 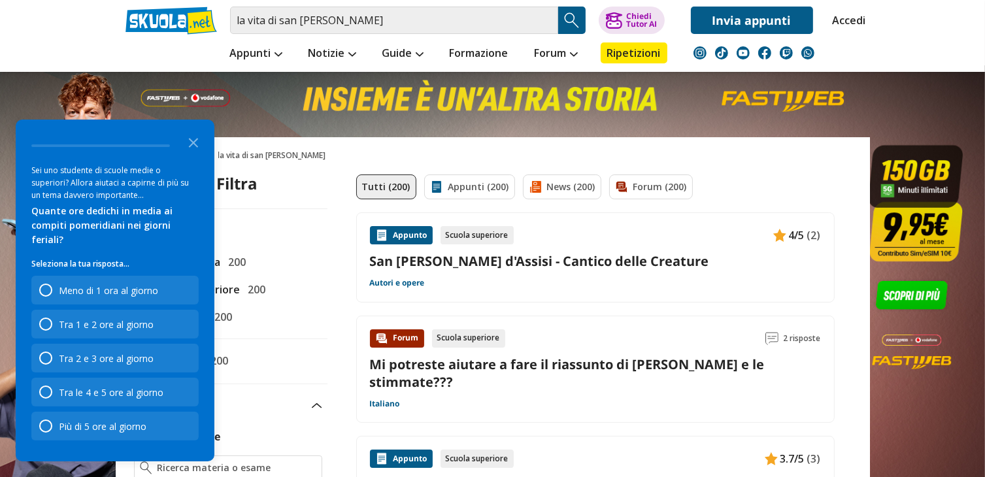 What do you see at coordinates (562, 187) in the screenshot?
I see `a: News (200)` at bounding box center [562, 187].